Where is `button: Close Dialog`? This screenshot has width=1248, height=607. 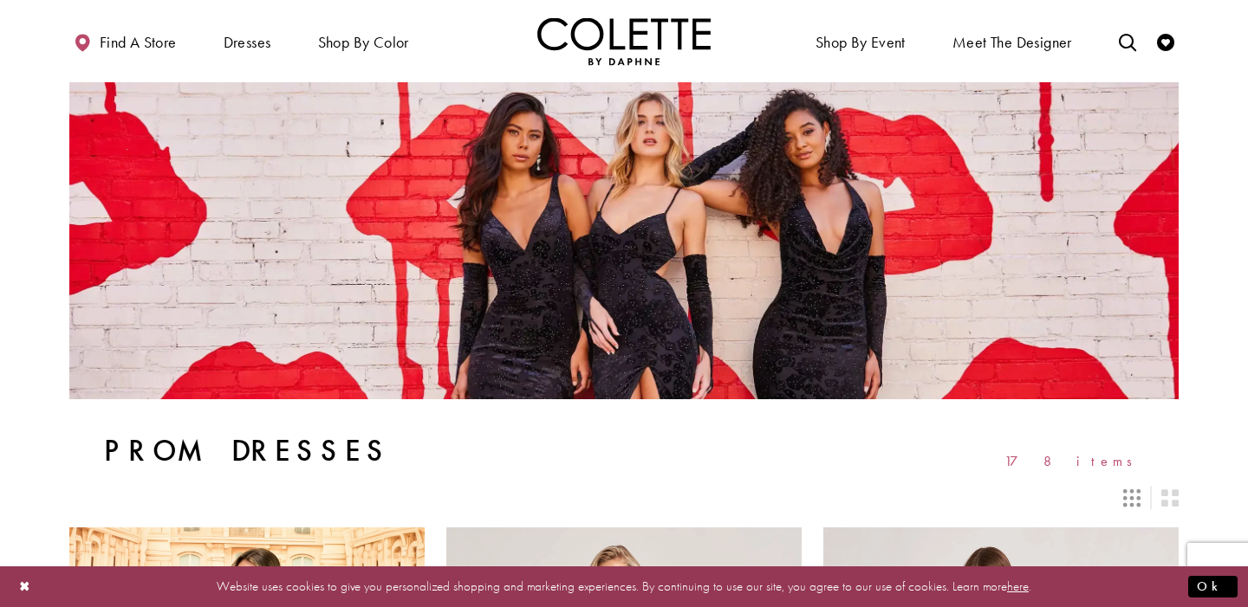
button: Close Dialog is located at coordinates (25, 587).